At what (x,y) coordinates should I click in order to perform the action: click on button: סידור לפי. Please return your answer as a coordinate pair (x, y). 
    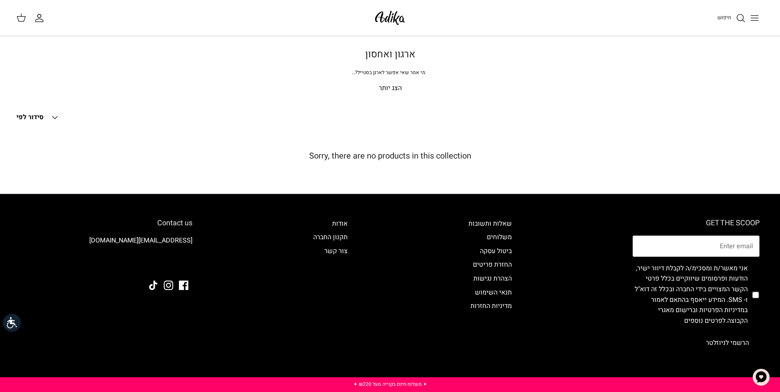
    Looking at the image, I should click on (38, 117).